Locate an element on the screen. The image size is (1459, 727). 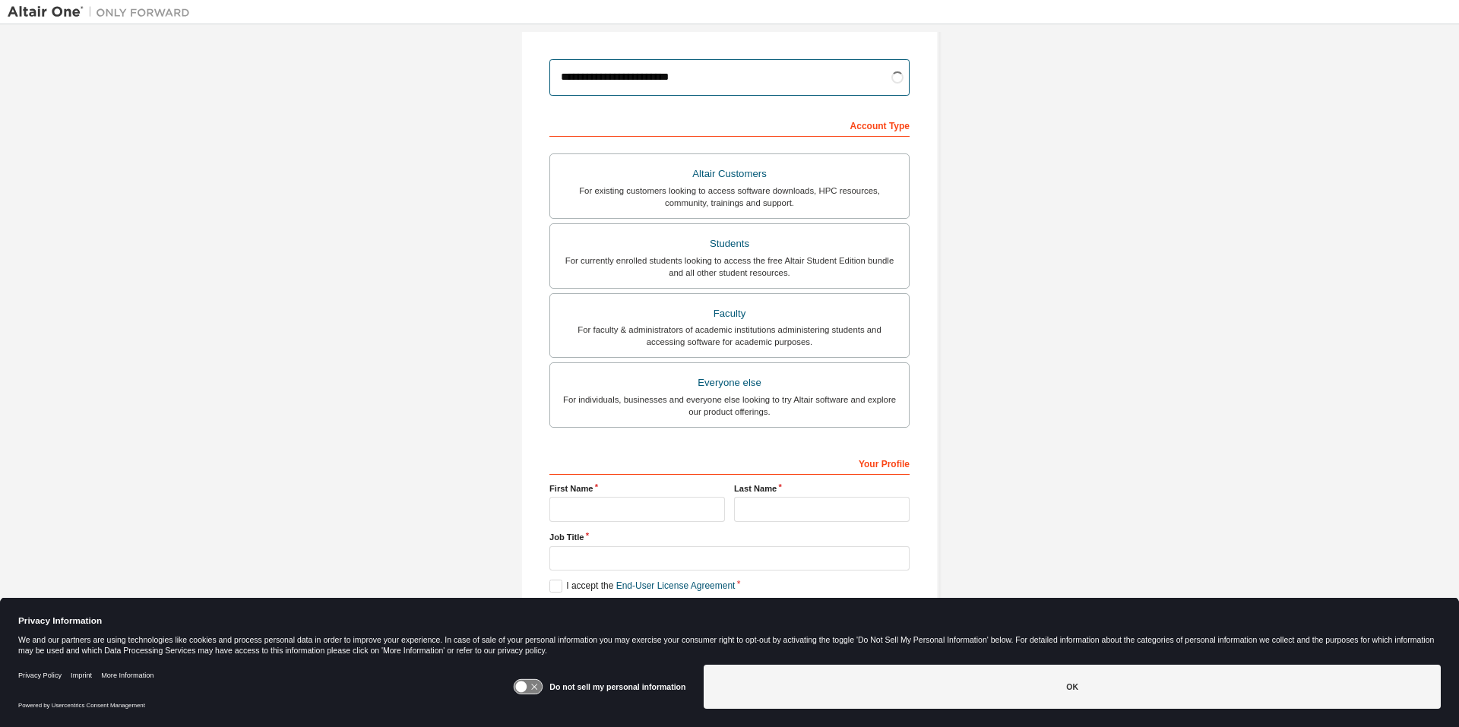
div: Students is located at coordinates (730, 244).